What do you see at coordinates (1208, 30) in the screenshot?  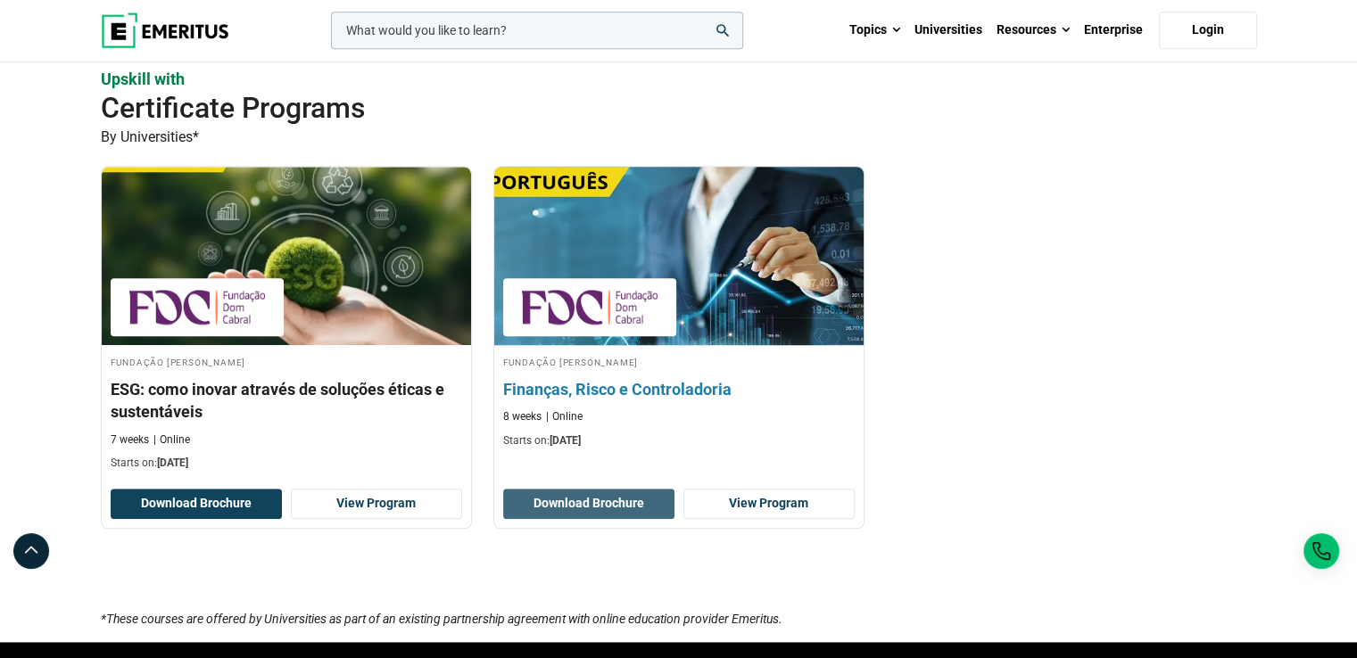 I see `a: Login` at bounding box center [1208, 30].